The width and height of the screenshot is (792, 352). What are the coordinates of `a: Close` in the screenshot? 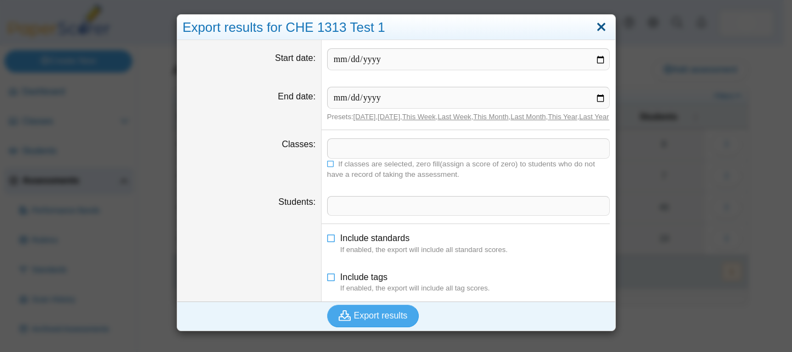 It's located at (601, 27).